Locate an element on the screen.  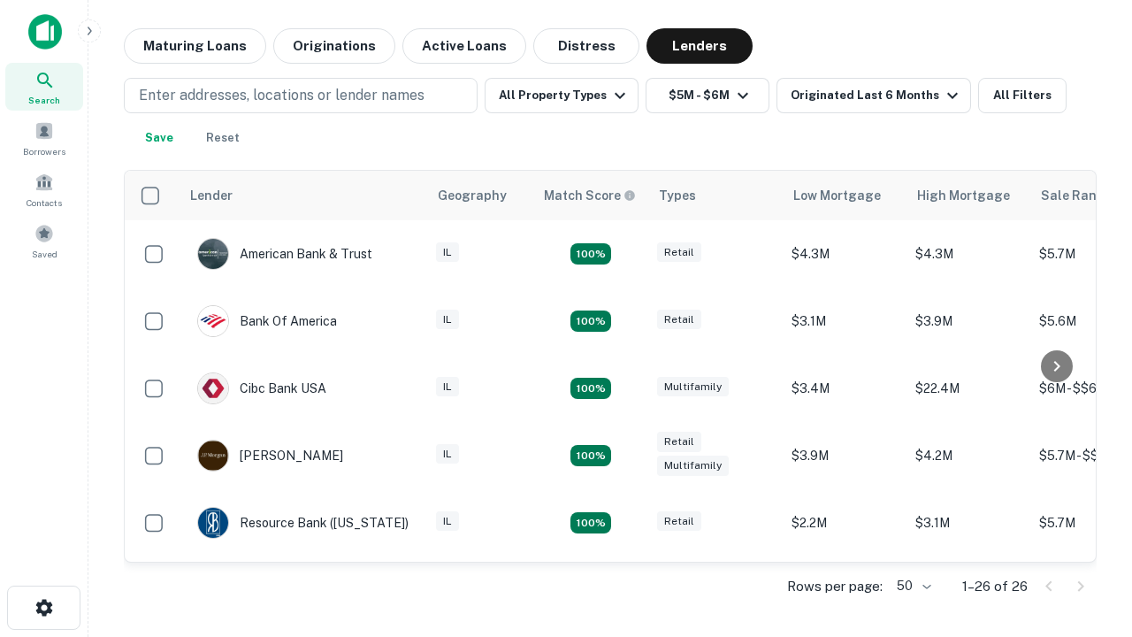
div: Lender is located at coordinates (211, 195).